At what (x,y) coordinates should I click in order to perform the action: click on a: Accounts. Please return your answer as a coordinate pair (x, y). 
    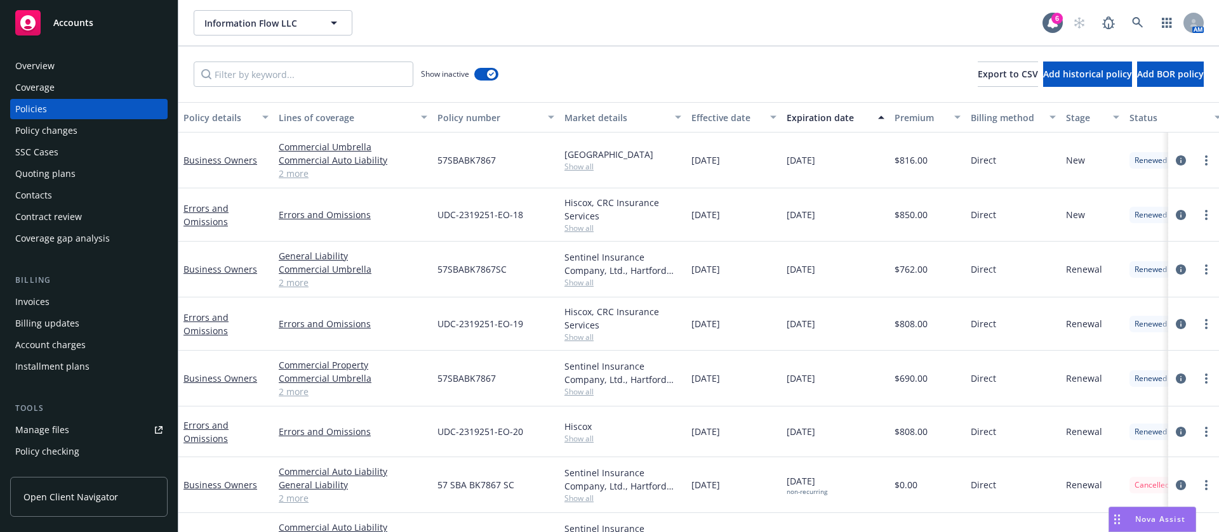
    Looking at the image, I should click on (89, 23).